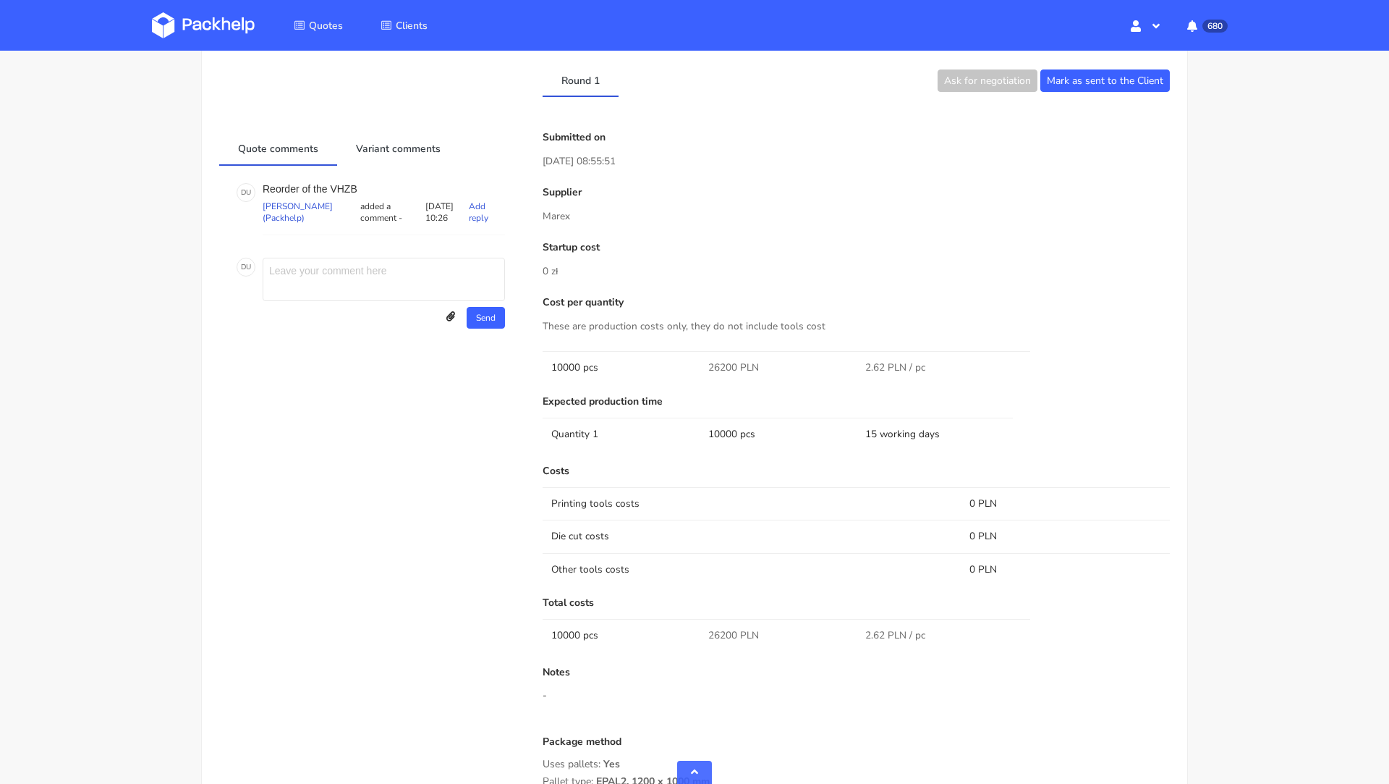 The height and width of the screenshot is (784, 1389). Describe the element at coordinates (487, 212) in the screenshot. I see `p: Add reply` at that location.